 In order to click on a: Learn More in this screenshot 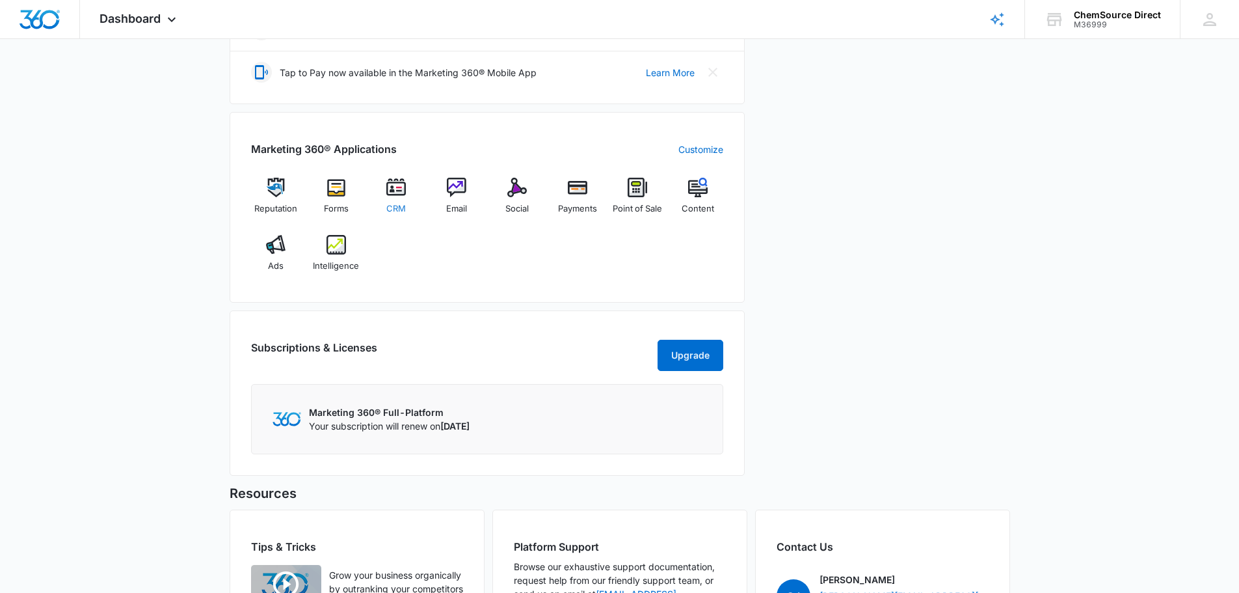, I will do `click(670, 72)`.